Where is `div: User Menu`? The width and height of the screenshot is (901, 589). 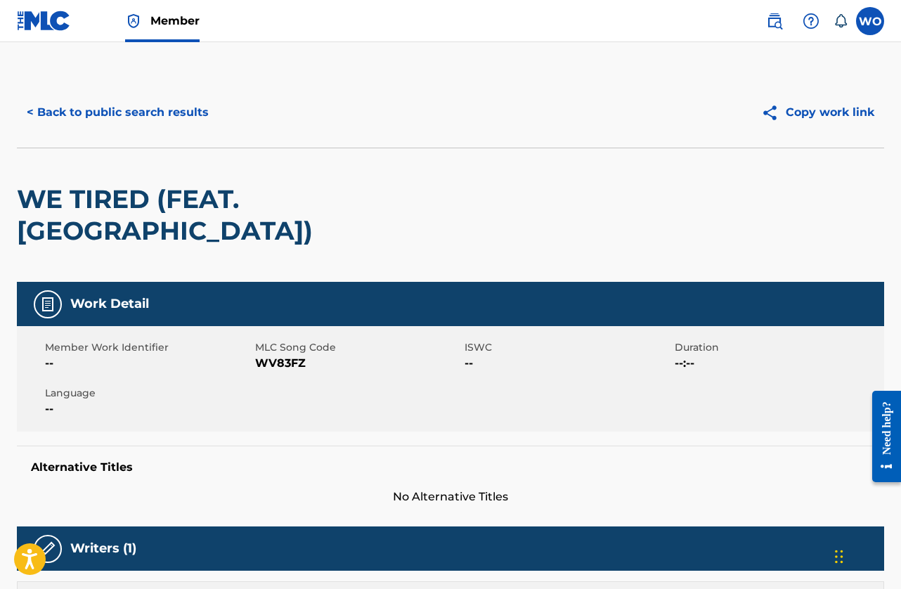 div: User Menu is located at coordinates (870, 21).